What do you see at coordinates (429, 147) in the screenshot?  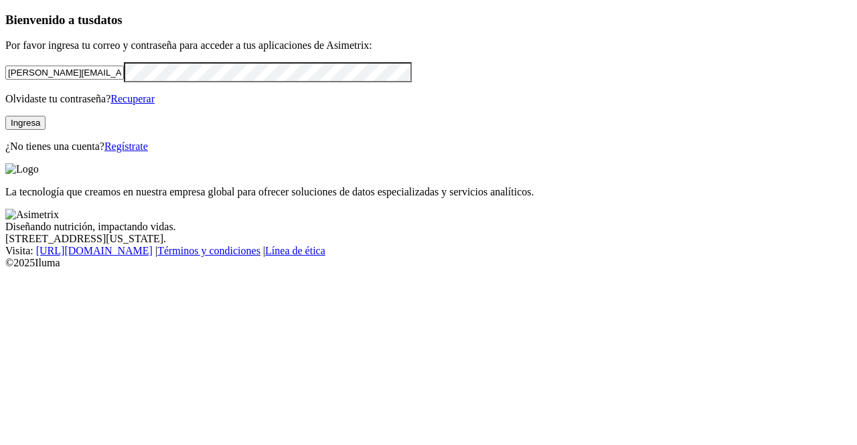 I see `p: ¿No tienes una cuenta?` at bounding box center [429, 147].